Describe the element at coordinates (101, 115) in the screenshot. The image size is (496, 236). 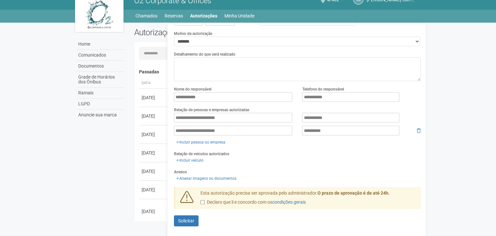
I see `a: Anuncie sua marca` at that location.